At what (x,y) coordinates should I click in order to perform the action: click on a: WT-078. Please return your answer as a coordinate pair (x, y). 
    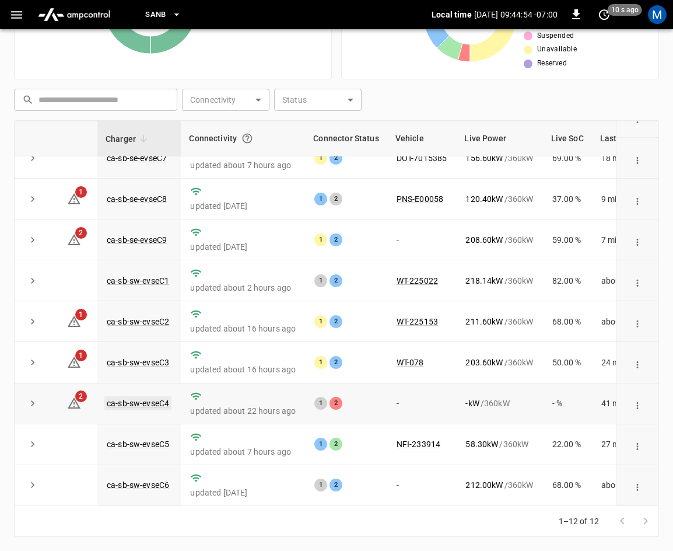
    Looking at the image, I should click on (410, 362).